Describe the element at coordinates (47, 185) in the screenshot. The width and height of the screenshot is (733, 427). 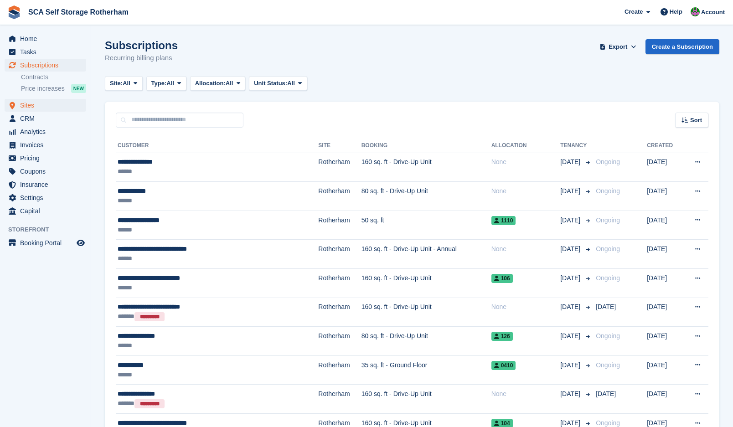
I see `span: Insurance` at that location.